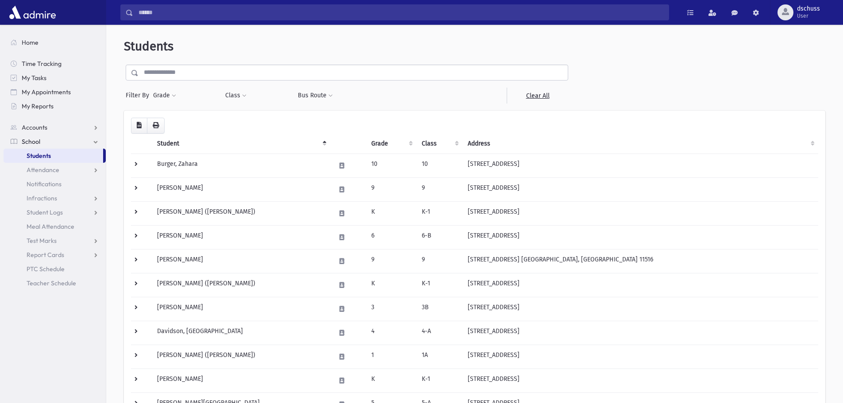 Image resolution: width=843 pixels, height=403 pixels. Describe the element at coordinates (537, 96) in the screenshot. I see `a: Clear All` at that location.